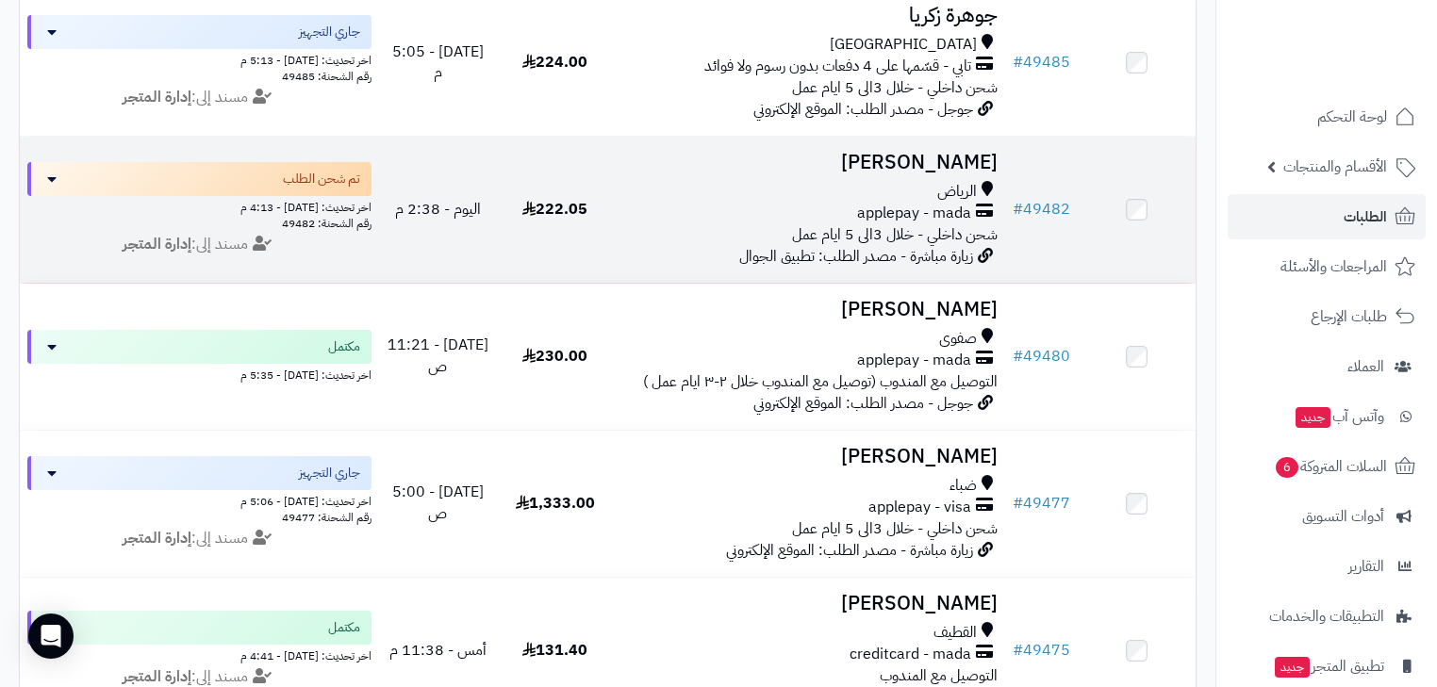 This screenshot has height=687, width=1437. I want to click on span: وآتس آب, so click(1339, 417).